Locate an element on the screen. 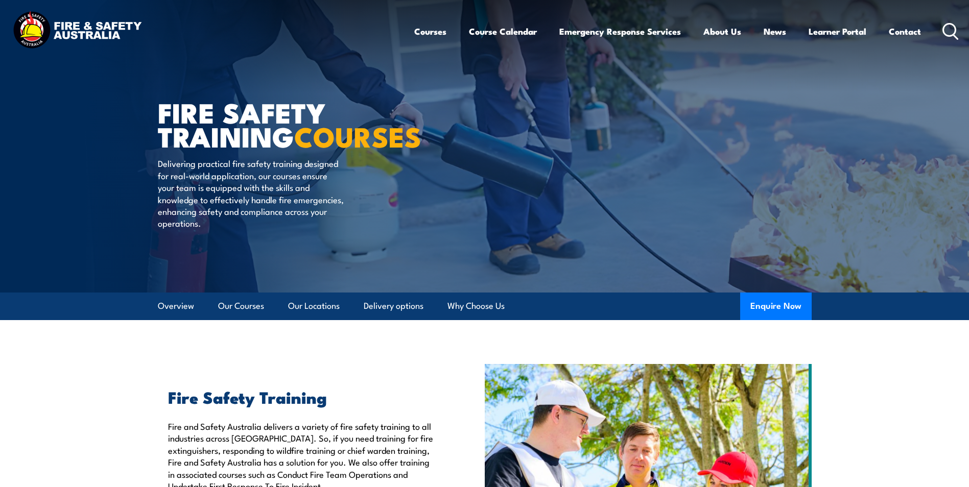  strong: COURSES is located at coordinates (357, 135).